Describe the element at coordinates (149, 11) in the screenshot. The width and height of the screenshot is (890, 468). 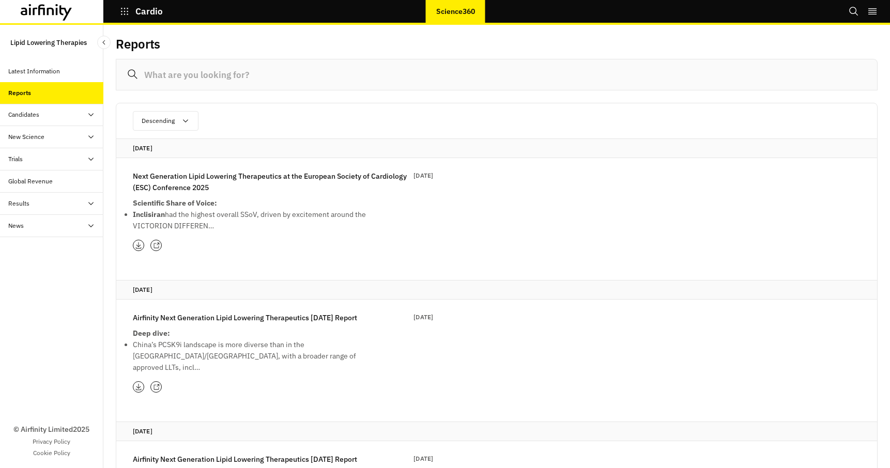
I see `p: Cardio` at that location.